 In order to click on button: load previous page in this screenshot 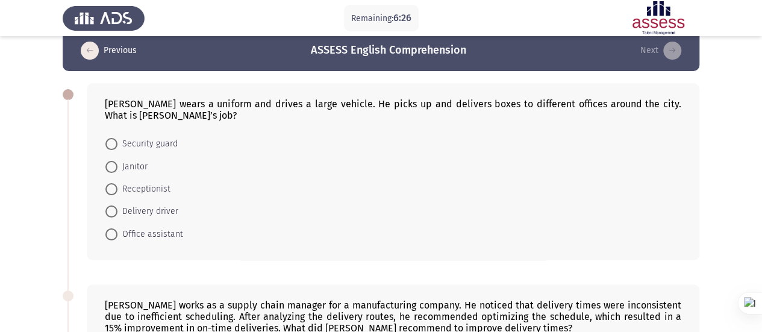, I will do `click(108, 51)`.